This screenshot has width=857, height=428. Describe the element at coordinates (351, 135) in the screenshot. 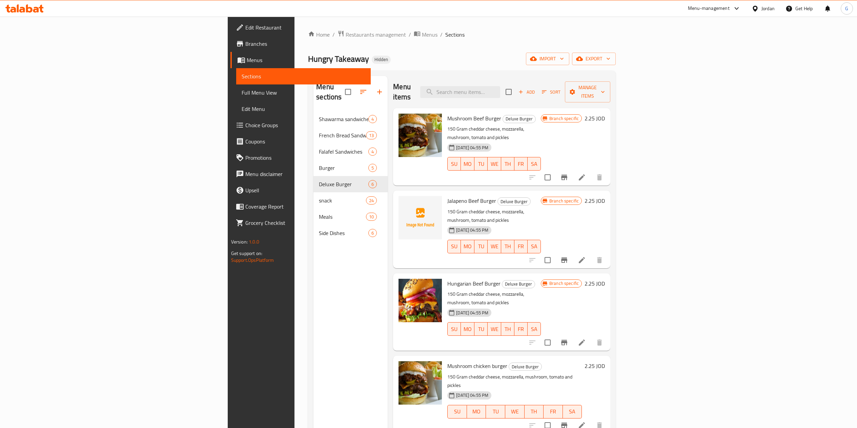

I see `div: French Bread Sandwiches13` at that location.